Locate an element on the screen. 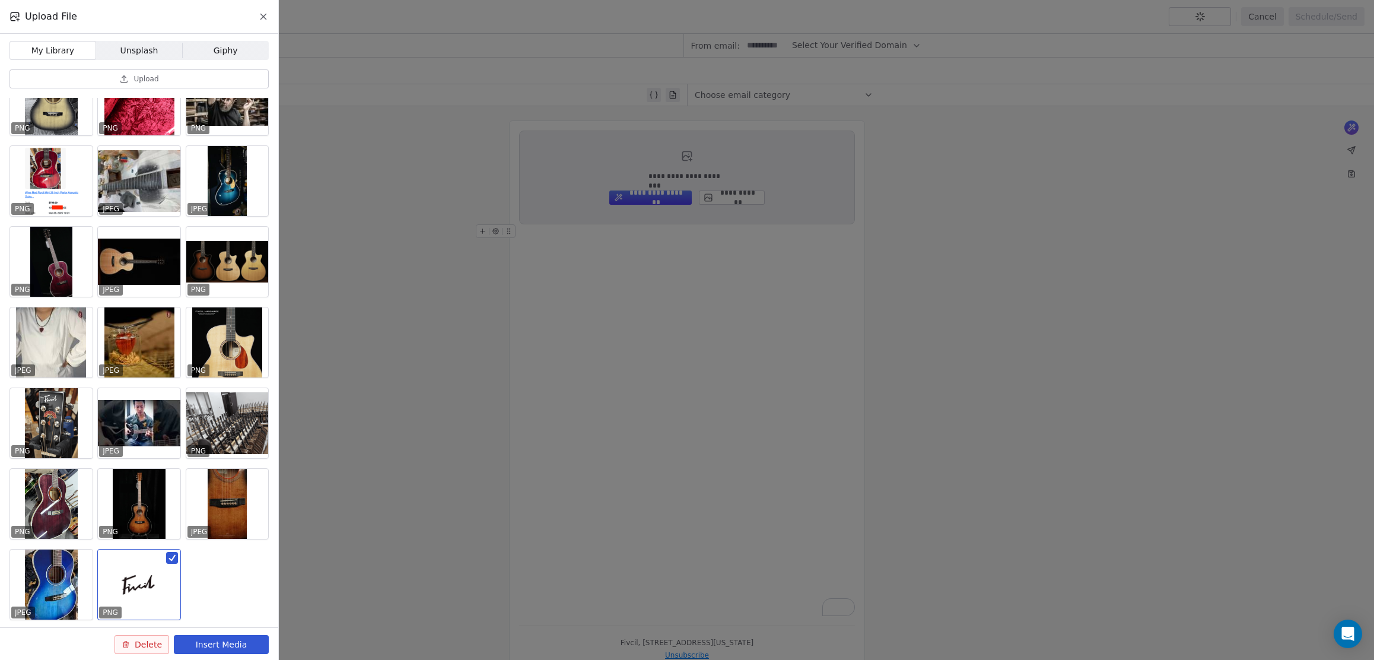  span: Giphy is located at coordinates (225, 50).